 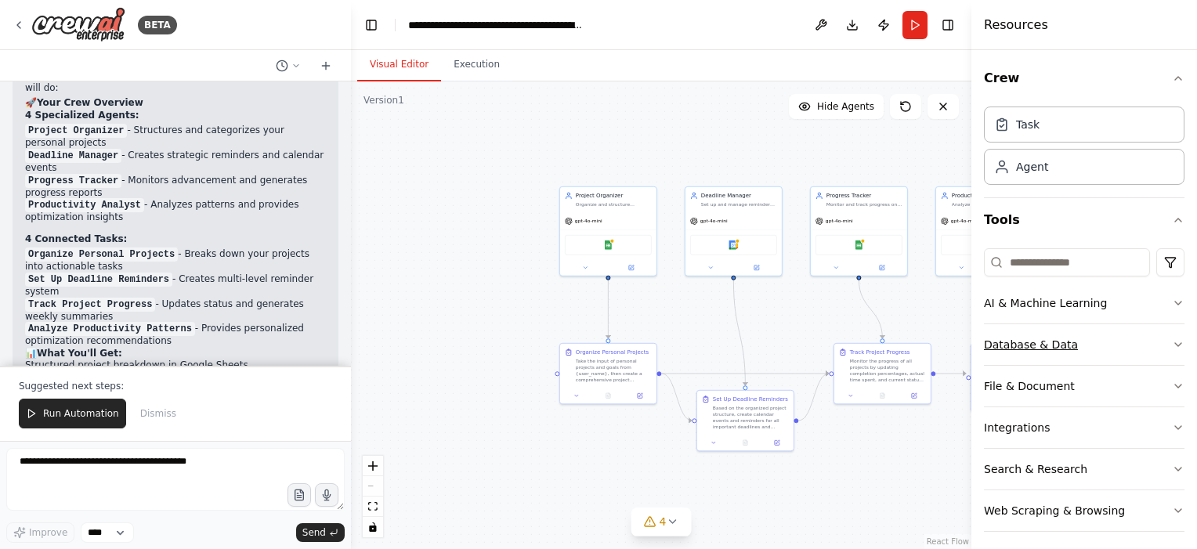 I want to click on g: Edge from a8c437f4-b940-48b3-a47c-193db0425367 to 91965e16-9fbd-471e-8982-a32feba3e587, so click(x=870, y=309).